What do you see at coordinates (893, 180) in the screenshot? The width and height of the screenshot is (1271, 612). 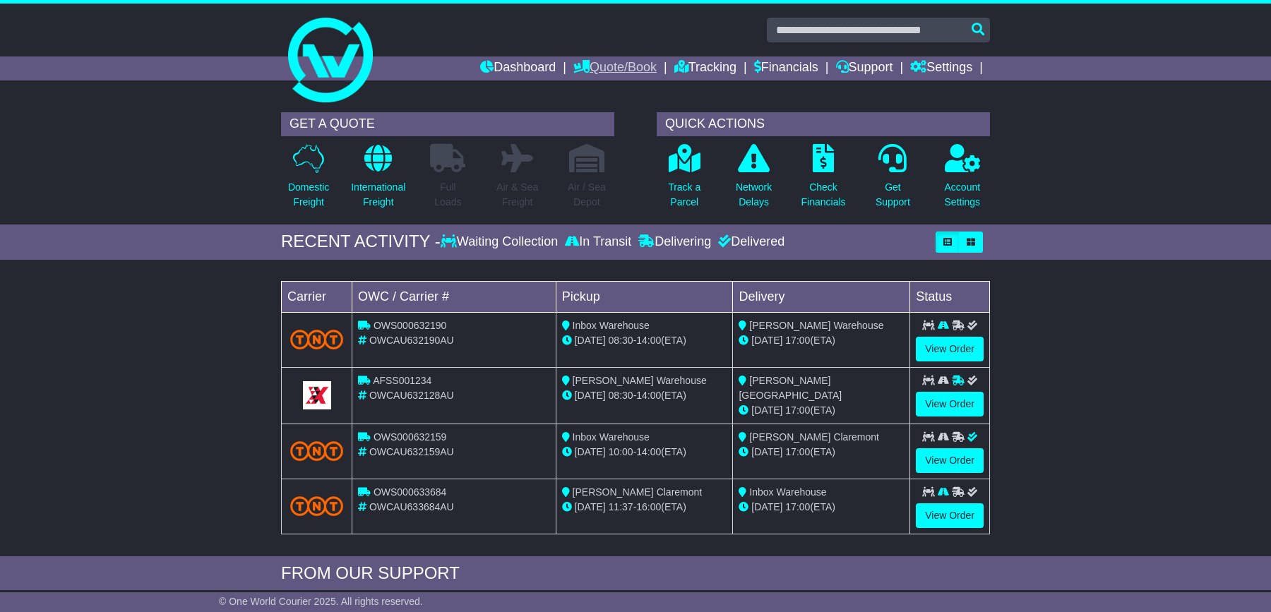 I see `a: GetSupport` at bounding box center [893, 180].